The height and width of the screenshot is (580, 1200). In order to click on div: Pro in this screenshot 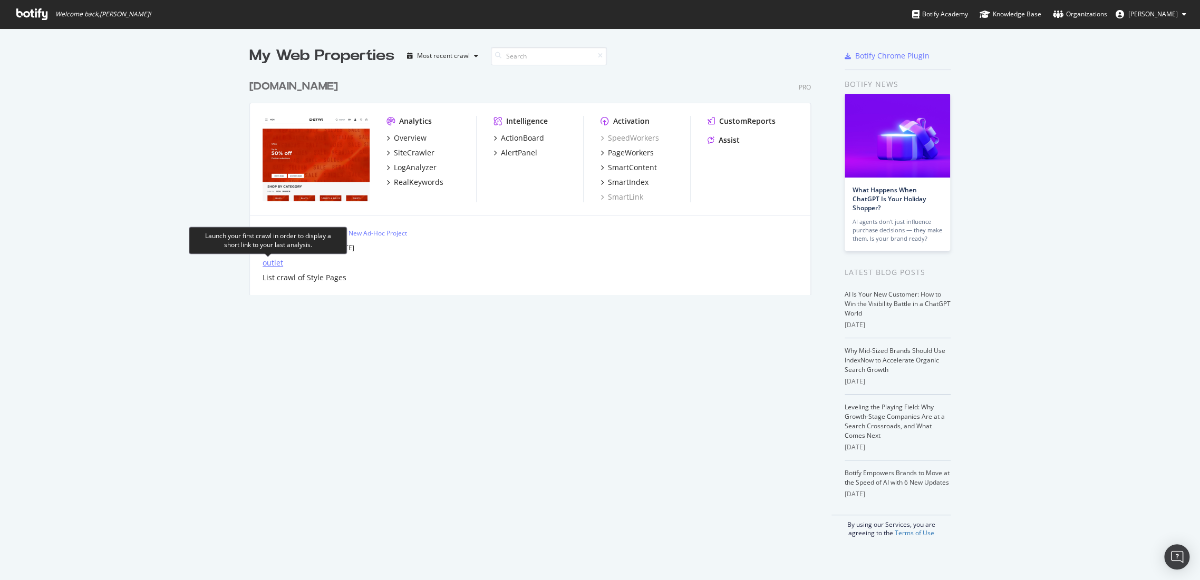, I will do `click(804, 87)`.